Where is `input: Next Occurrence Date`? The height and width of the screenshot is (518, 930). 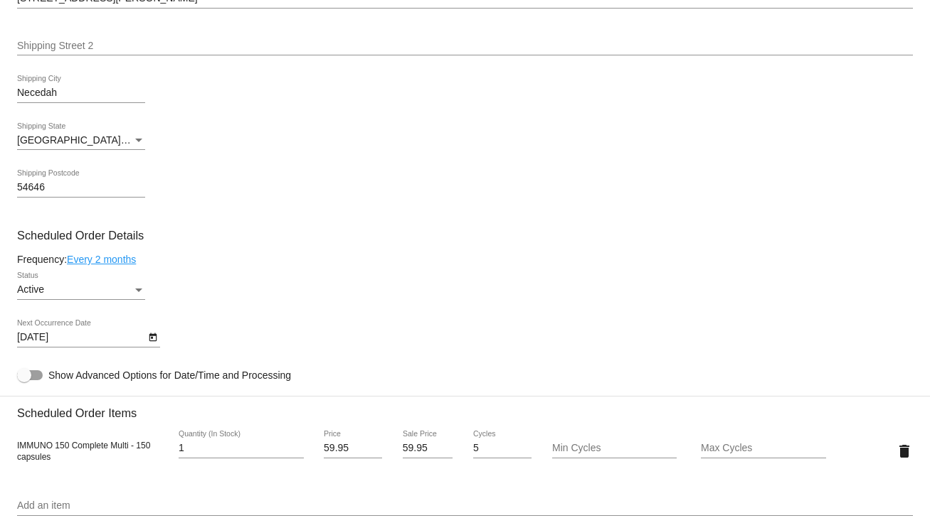
input: Next Occurrence Date is located at coordinates (81, 338).